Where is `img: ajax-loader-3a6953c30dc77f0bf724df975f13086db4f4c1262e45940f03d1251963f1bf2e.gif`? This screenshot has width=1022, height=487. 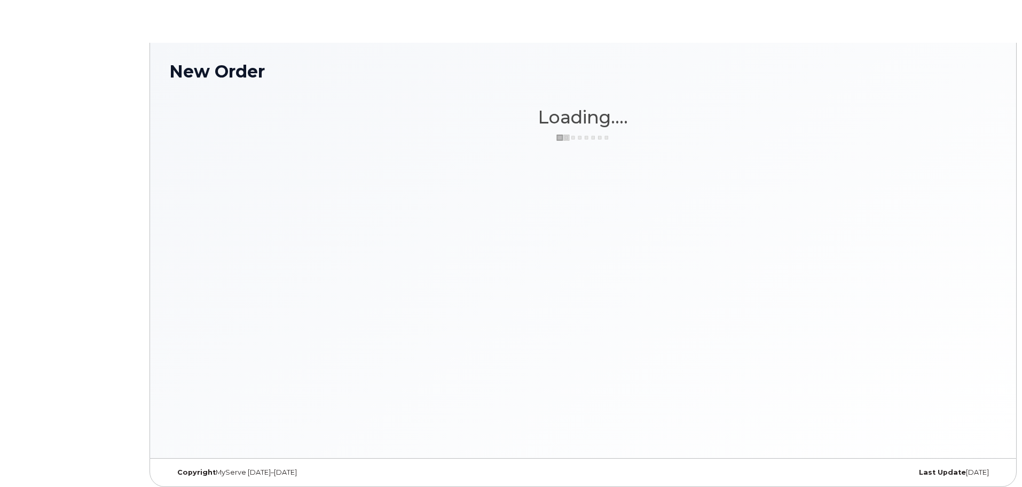 img: ajax-loader-3a6953c30dc77f0bf724df975f13086db4f4c1262e45940f03d1251963f1bf2e.gif is located at coordinates (583, 137).